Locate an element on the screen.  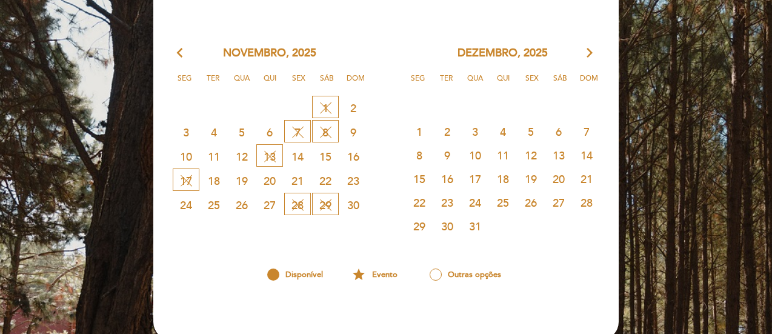
i: star is located at coordinates (359, 275).